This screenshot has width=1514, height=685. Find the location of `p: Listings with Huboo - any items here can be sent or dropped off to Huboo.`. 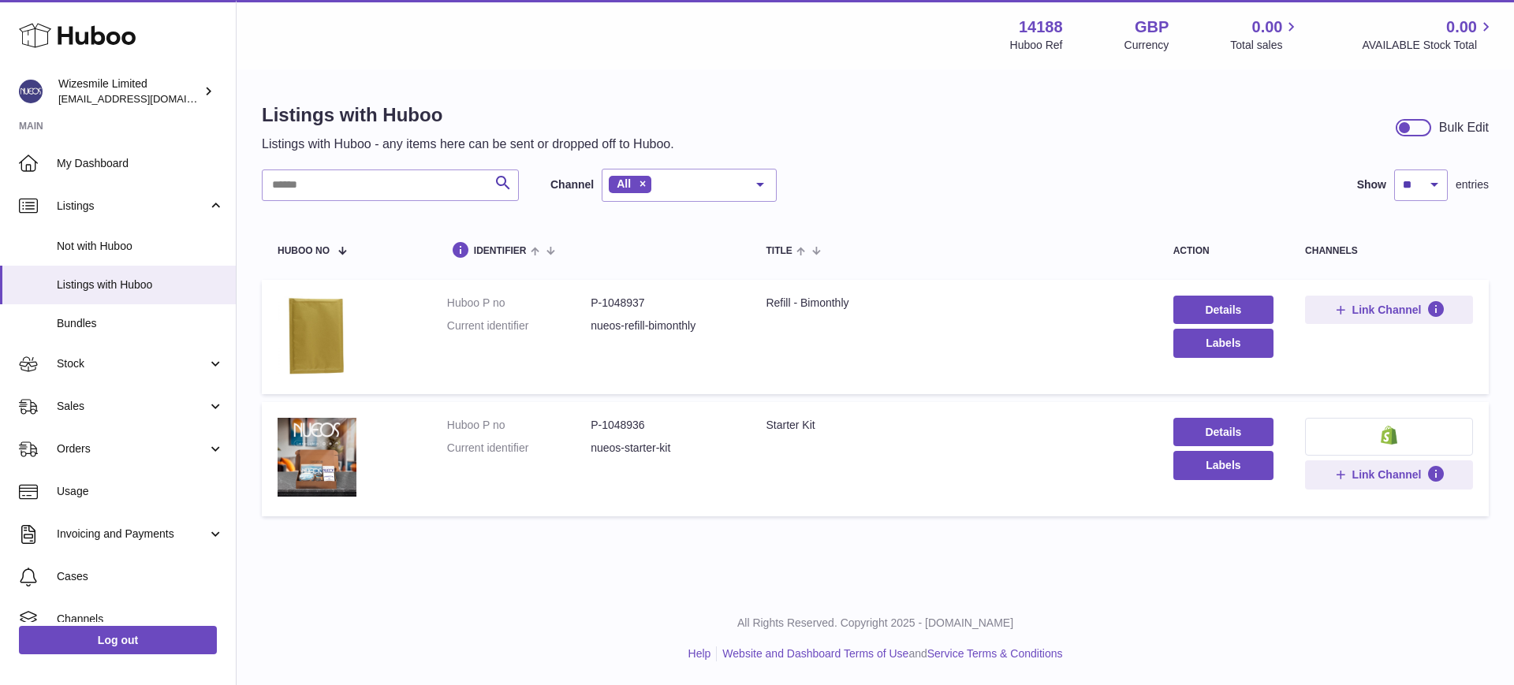

p: Listings with Huboo - any items here can be sent or dropped off to Huboo. is located at coordinates (468, 144).